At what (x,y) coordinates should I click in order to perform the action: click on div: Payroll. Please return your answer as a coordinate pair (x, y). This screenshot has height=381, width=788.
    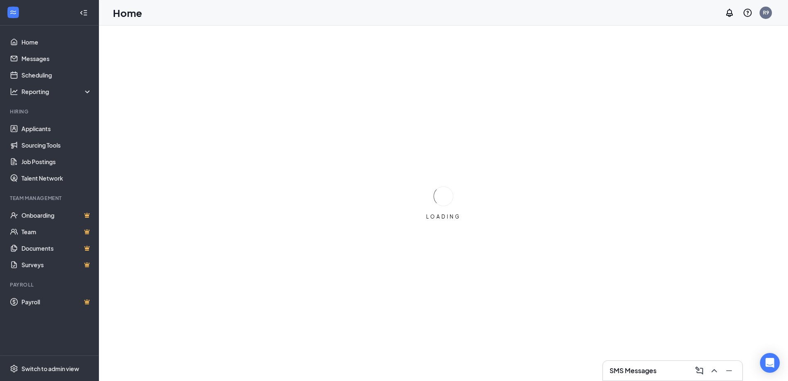
    Looking at the image, I should click on (50, 284).